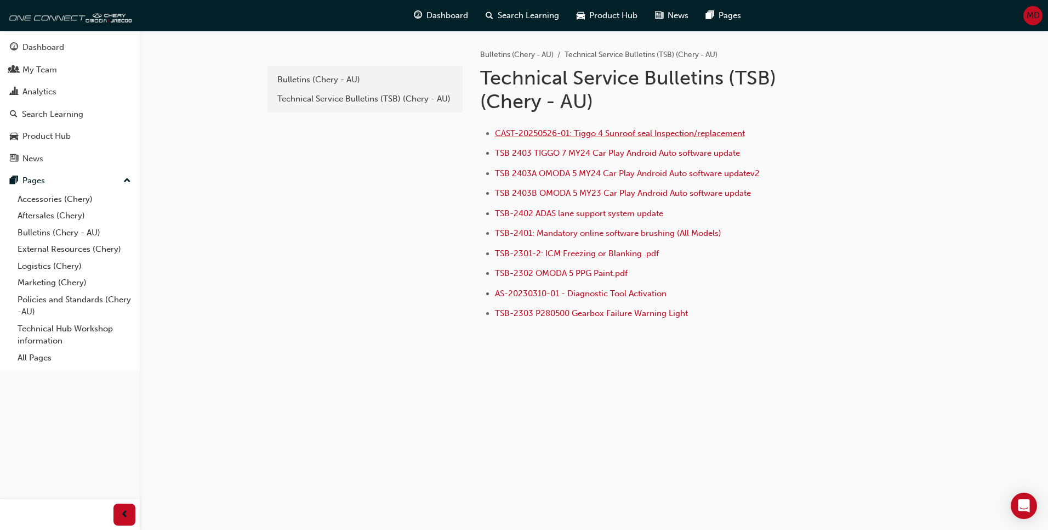 The width and height of the screenshot is (1048, 530). Describe the element at coordinates (579, 213) in the screenshot. I see `span: TSB-2402 ADAS lane support system update` at that location.